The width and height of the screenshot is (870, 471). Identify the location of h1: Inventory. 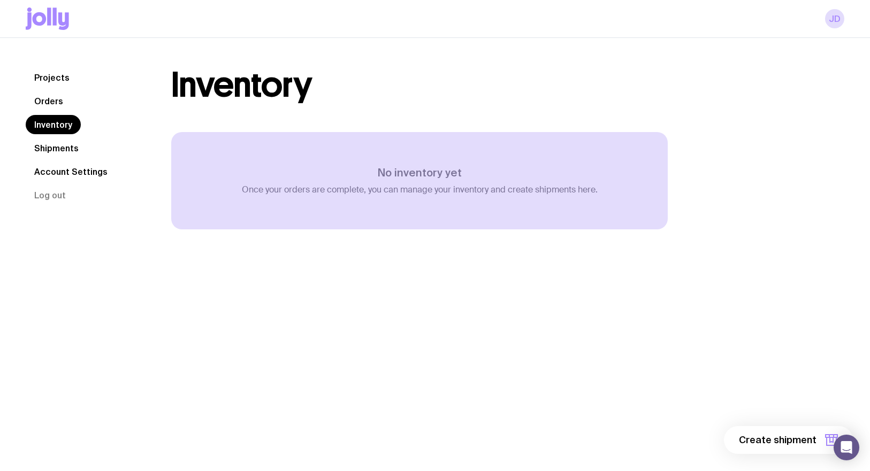
(241, 85).